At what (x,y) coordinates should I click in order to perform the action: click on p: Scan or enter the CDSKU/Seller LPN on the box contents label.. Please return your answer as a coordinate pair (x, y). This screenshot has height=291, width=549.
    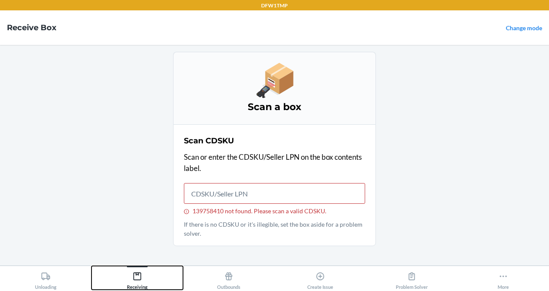
    Looking at the image, I should click on (274, 162).